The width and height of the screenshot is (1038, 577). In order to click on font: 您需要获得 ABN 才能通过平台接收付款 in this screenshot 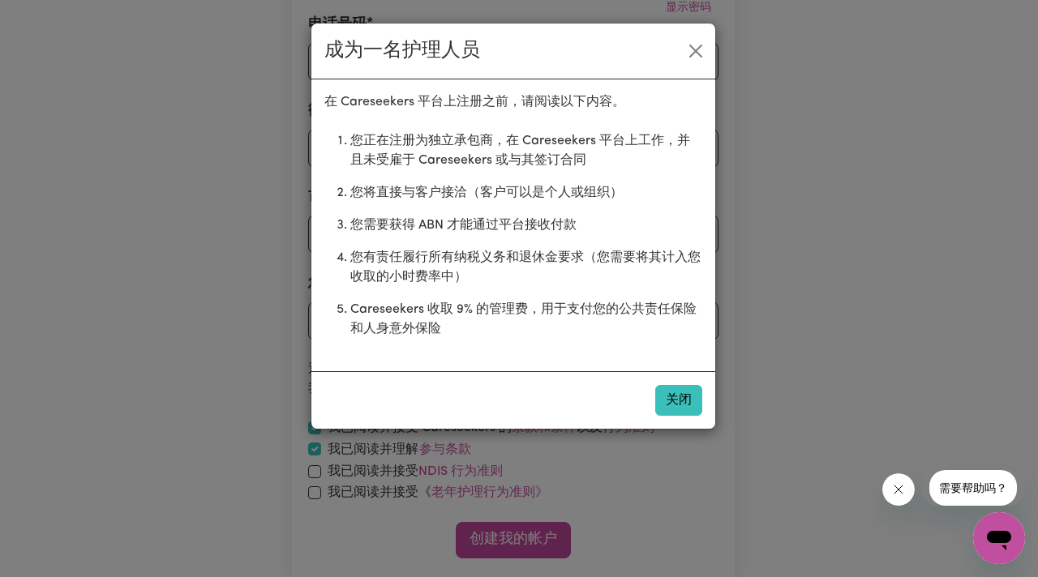, I will do `click(463, 225)`.